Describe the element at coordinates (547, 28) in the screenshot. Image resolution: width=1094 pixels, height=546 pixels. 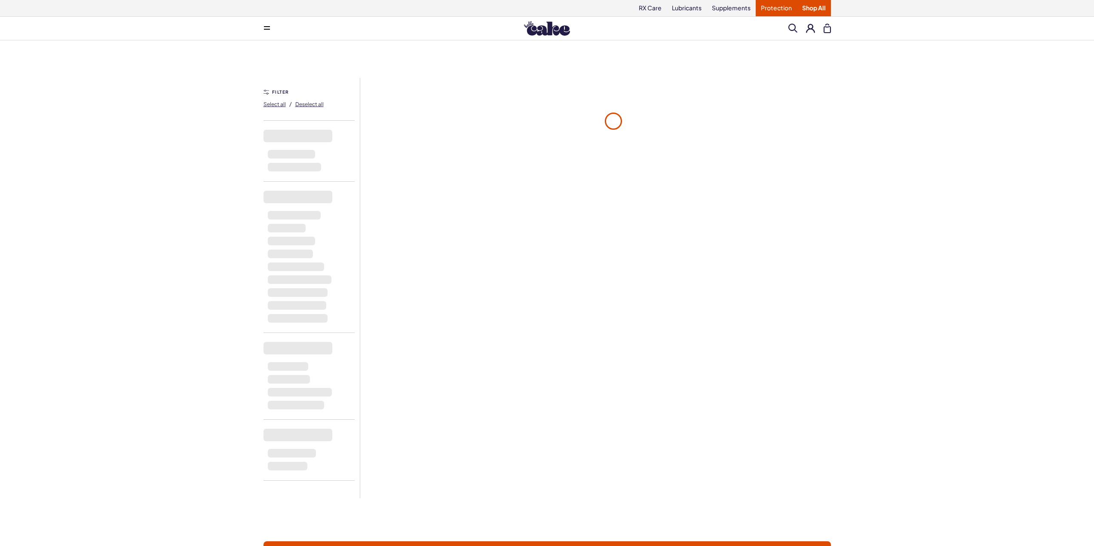
I see `img: Hello Cake` at that location.